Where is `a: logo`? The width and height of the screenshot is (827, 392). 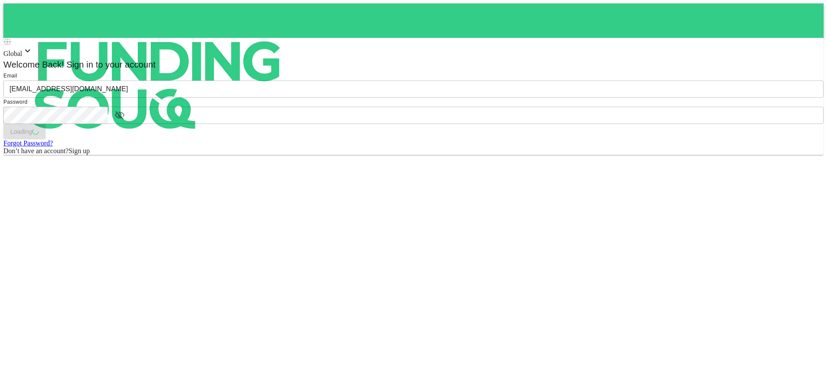
a: logo is located at coordinates (413, 21).